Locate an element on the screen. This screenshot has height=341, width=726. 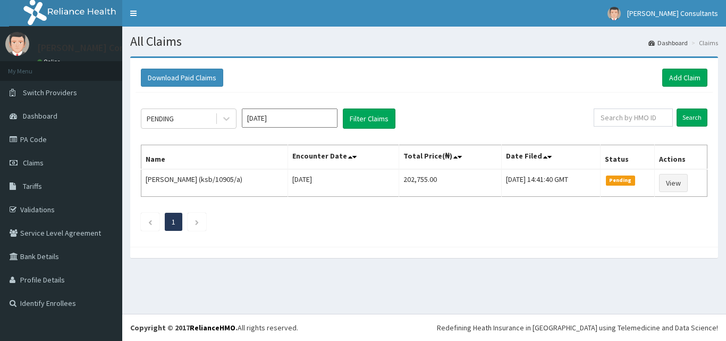
a: View is located at coordinates (674, 183).